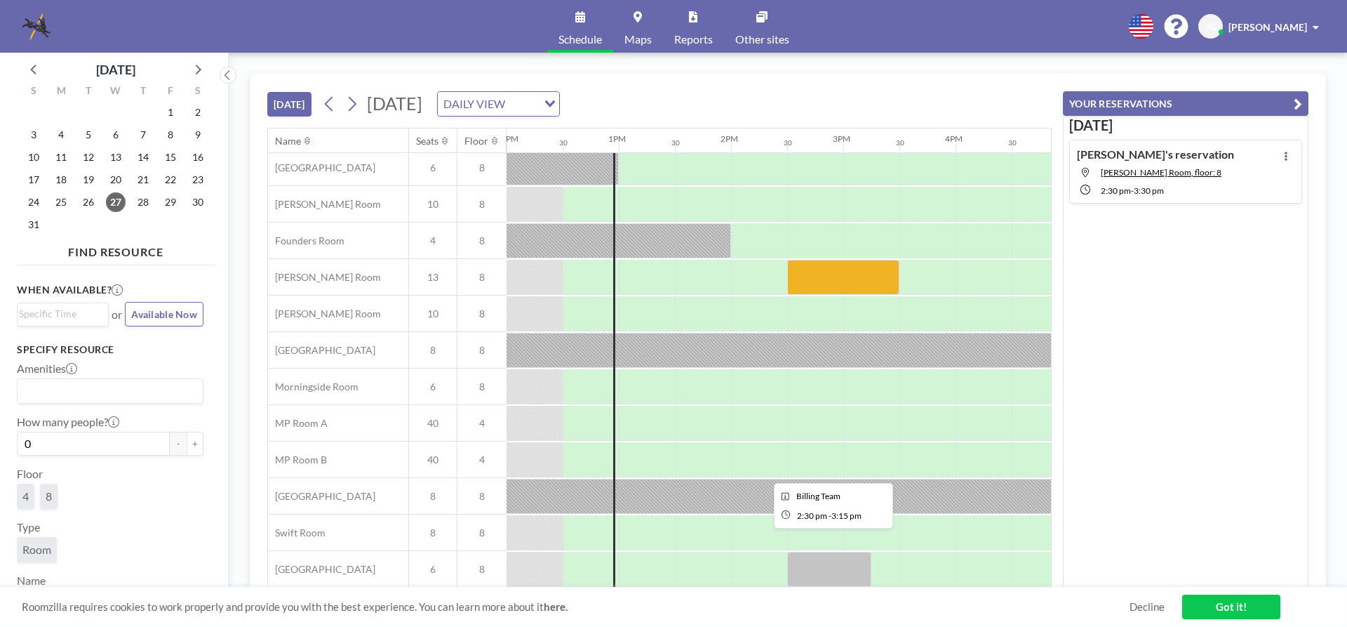 This screenshot has width=1347, height=627. Describe the element at coordinates (198, 135) in the screenshot. I see `span: Saturday, August 9, 2025` at that location.